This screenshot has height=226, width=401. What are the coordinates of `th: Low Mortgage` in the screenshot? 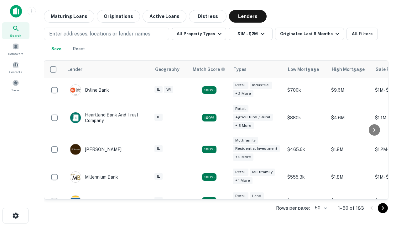 It's located at (306, 69).